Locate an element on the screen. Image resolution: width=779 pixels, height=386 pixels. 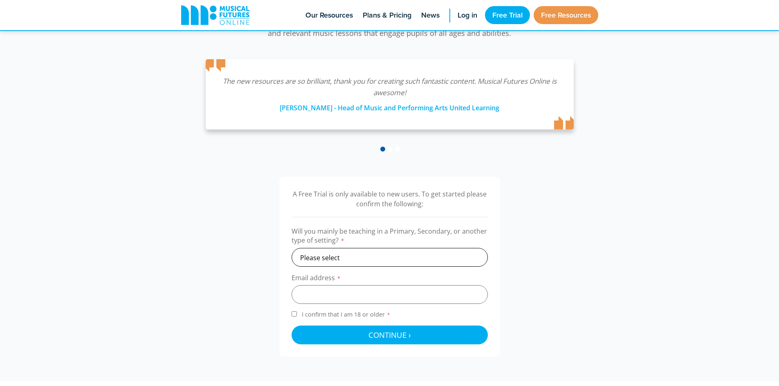
button: Continue › is located at coordinates (390, 335).